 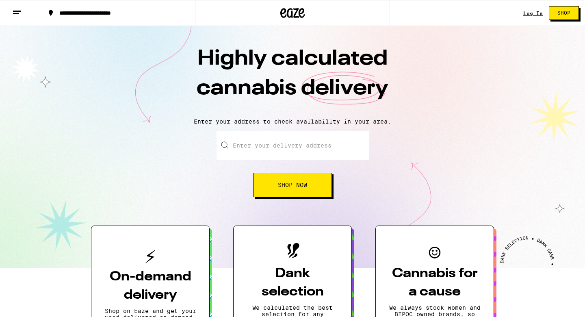 I want to click on h3: On-demand delivery, so click(x=150, y=286).